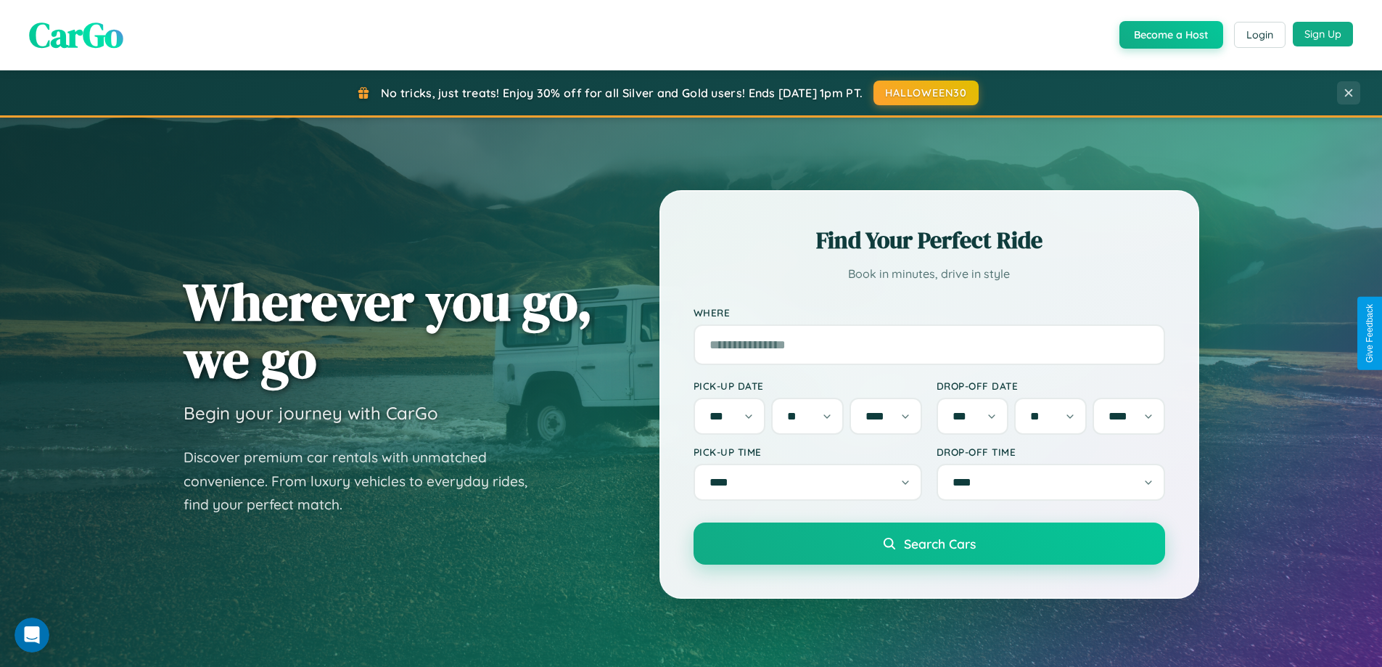 This screenshot has width=1382, height=667. I want to click on span: Search Cars, so click(939, 543).